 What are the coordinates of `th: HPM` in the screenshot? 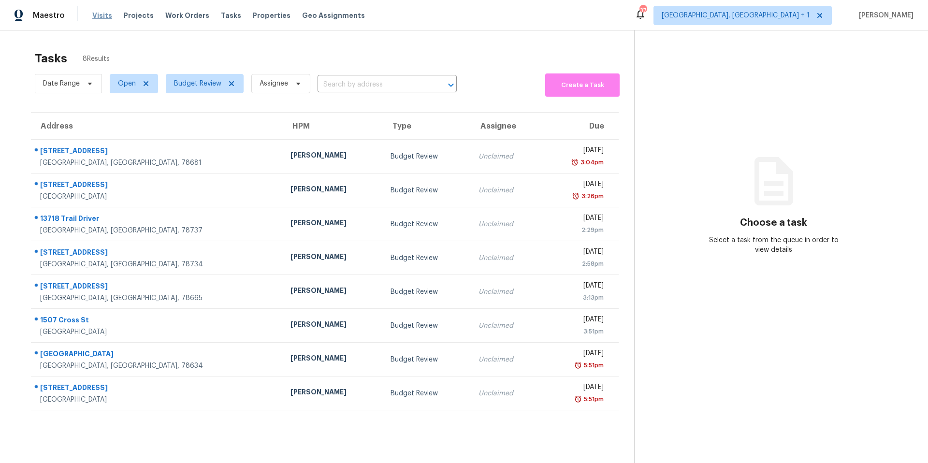 It's located at (333, 126).